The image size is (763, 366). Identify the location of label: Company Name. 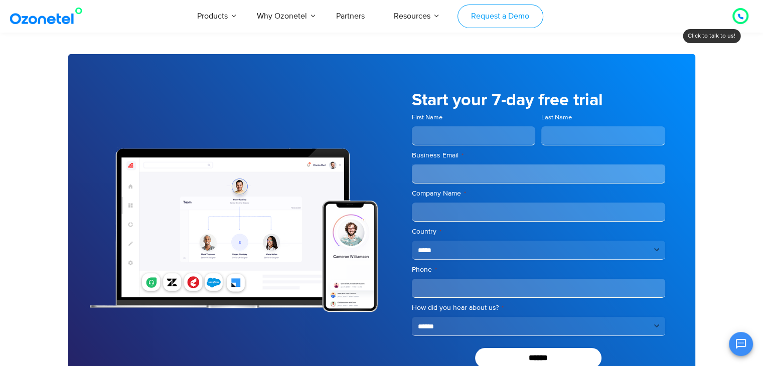
(538, 194).